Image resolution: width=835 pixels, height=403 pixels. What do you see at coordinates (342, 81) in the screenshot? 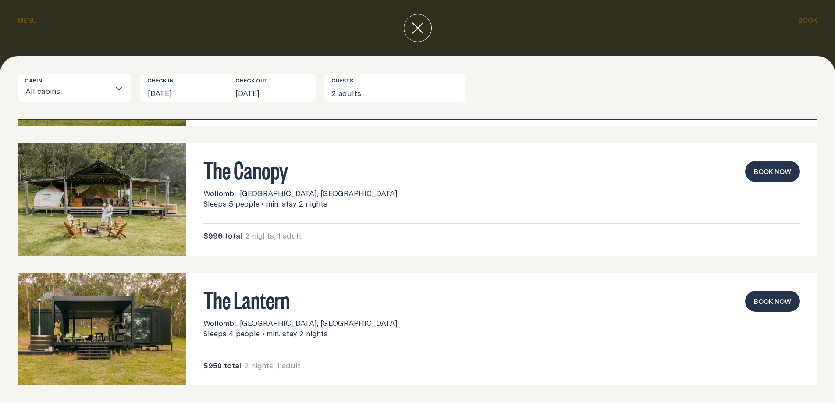
I see `label: Guests` at bounding box center [342, 81].